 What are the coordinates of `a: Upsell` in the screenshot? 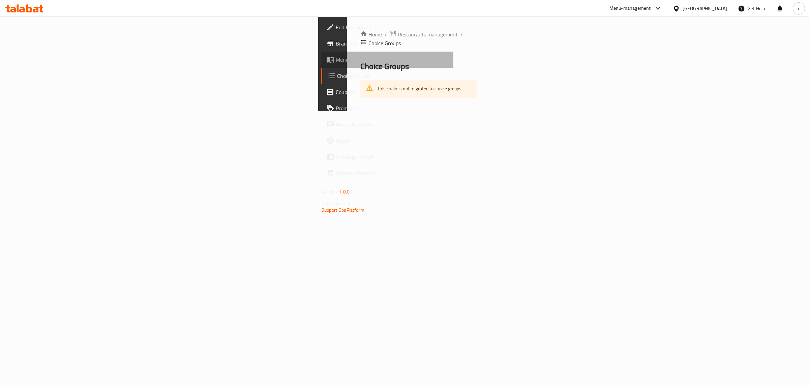 It's located at (387, 141).